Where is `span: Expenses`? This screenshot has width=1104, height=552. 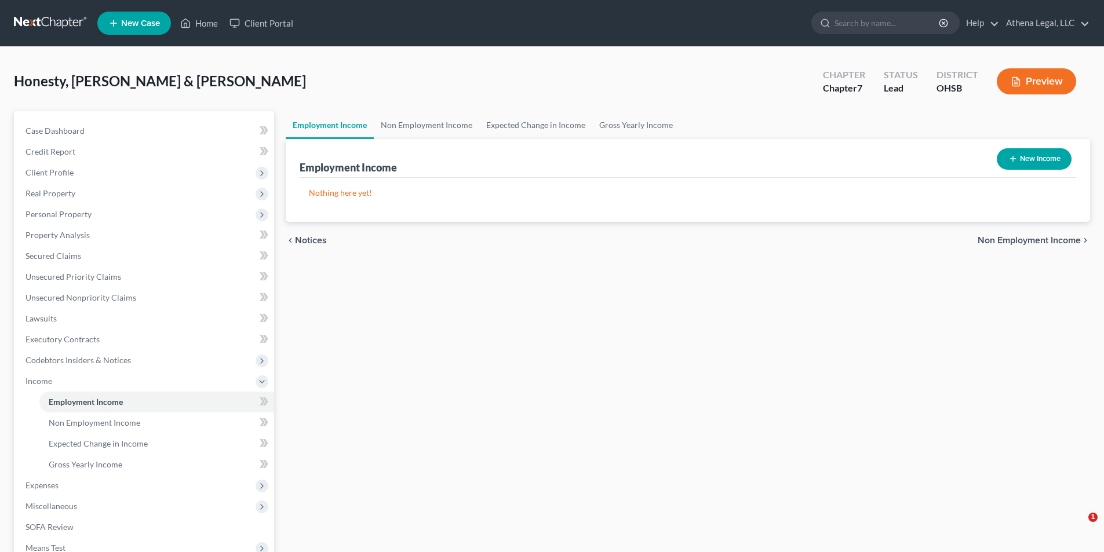
span: Expenses is located at coordinates (42, 485).